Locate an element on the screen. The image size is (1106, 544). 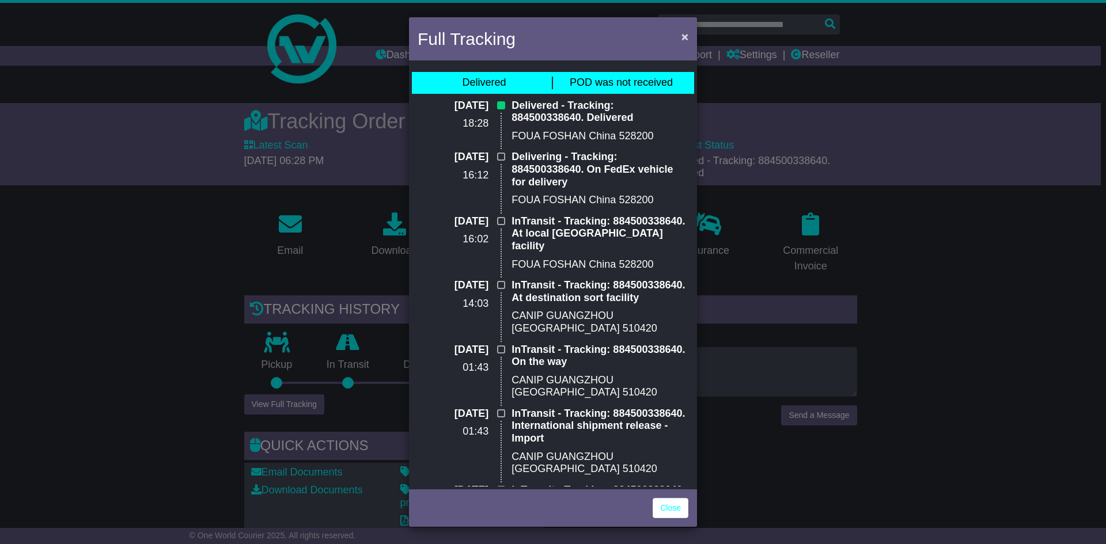
a: Close is located at coordinates (670, 508).